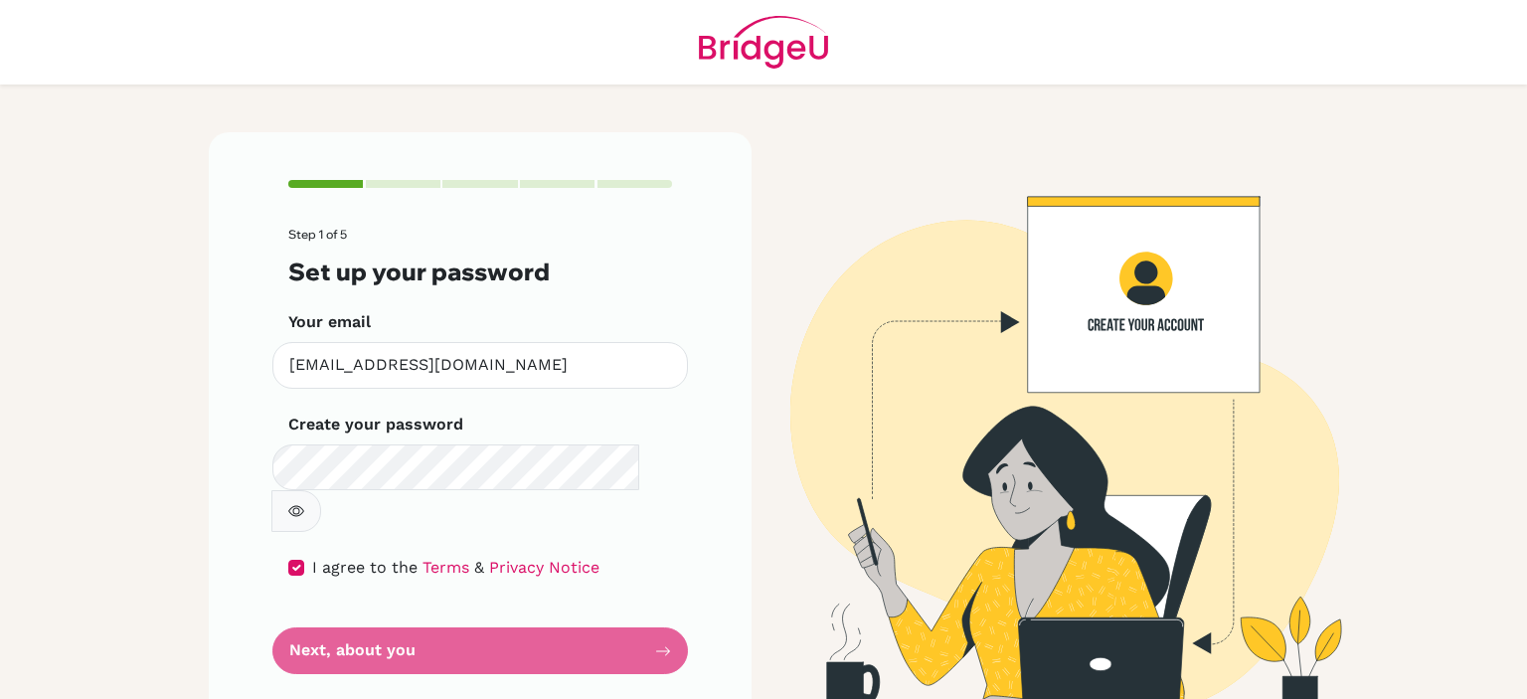 The width and height of the screenshot is (1527, 699). What do you see at coordinates (365, 567) in the screenshot?
I see `span: I agree to the` at bounding box center [365, 567].